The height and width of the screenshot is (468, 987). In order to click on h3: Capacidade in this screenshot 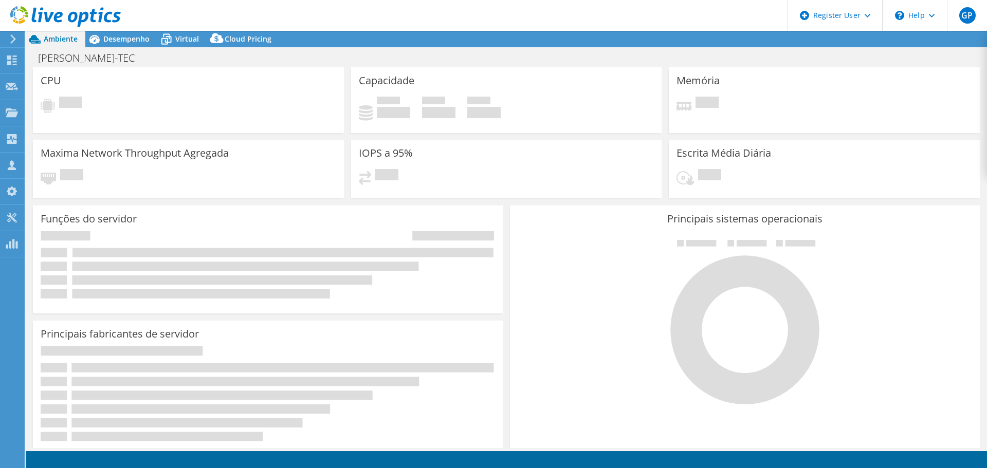, I will do `click(386, 81)`.